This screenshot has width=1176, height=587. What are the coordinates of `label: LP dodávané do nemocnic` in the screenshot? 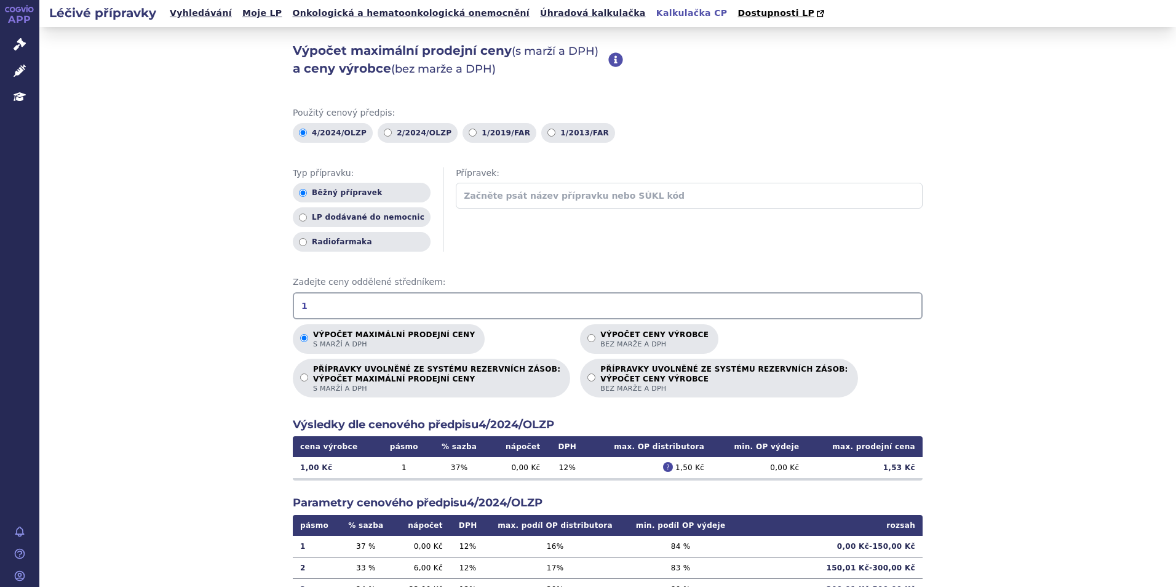 It's located at (362, 217).